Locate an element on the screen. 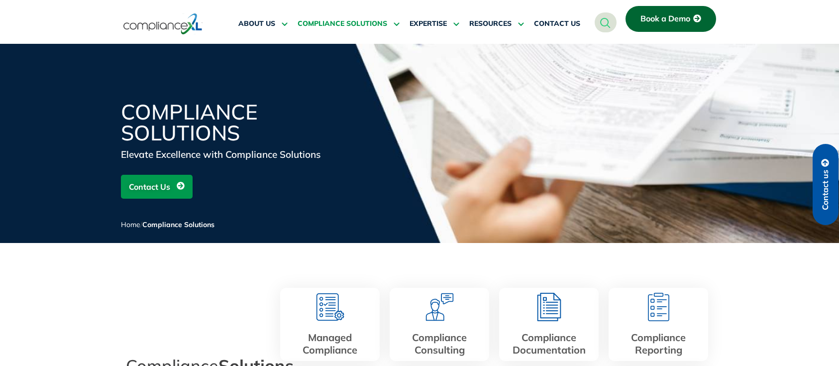  span: CONTACT US is located at coordinates (557, 24).